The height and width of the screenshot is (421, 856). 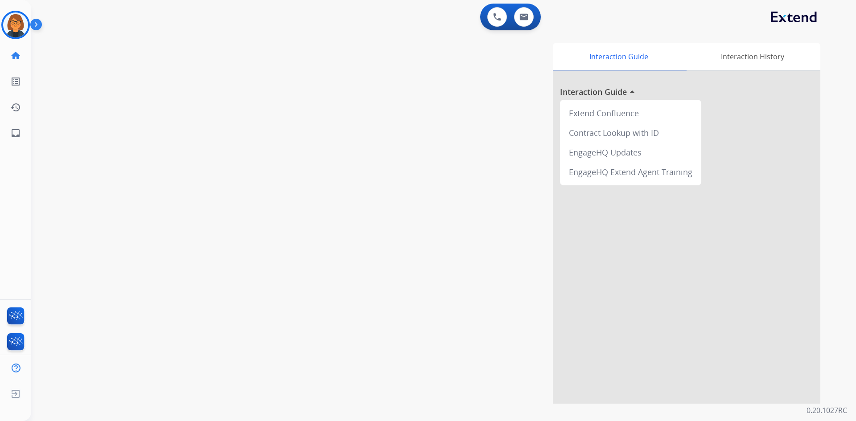 I want to click on div: Interaction Guide, so click(x=619, y=57).